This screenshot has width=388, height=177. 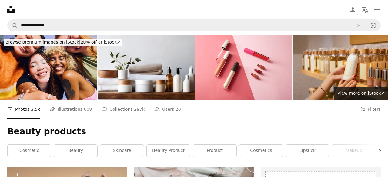 I want to click on a: Log in / Sign up, so click(x=353, y=10).